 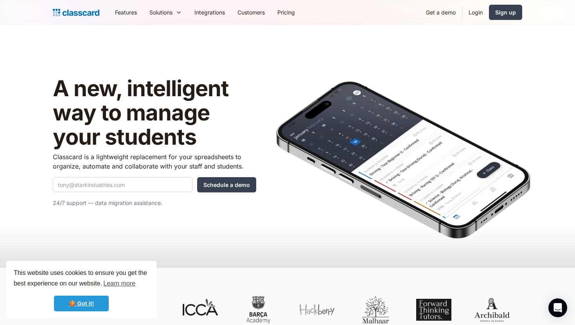 I want to click on div: Sign up, so click(x=505, y=12).